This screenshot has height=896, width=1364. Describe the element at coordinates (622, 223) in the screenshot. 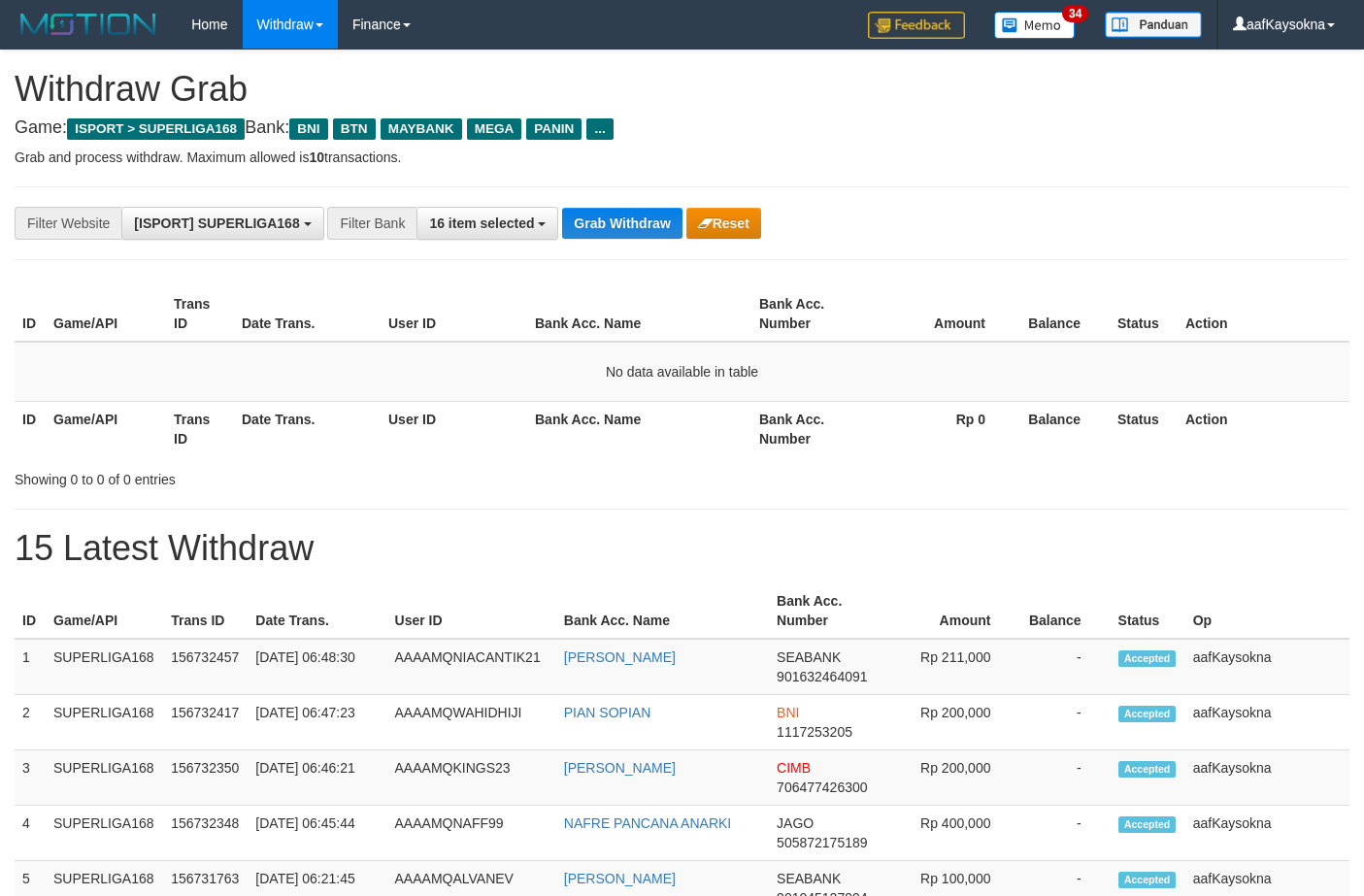

I see `button: Grab Withdraw` at that location.